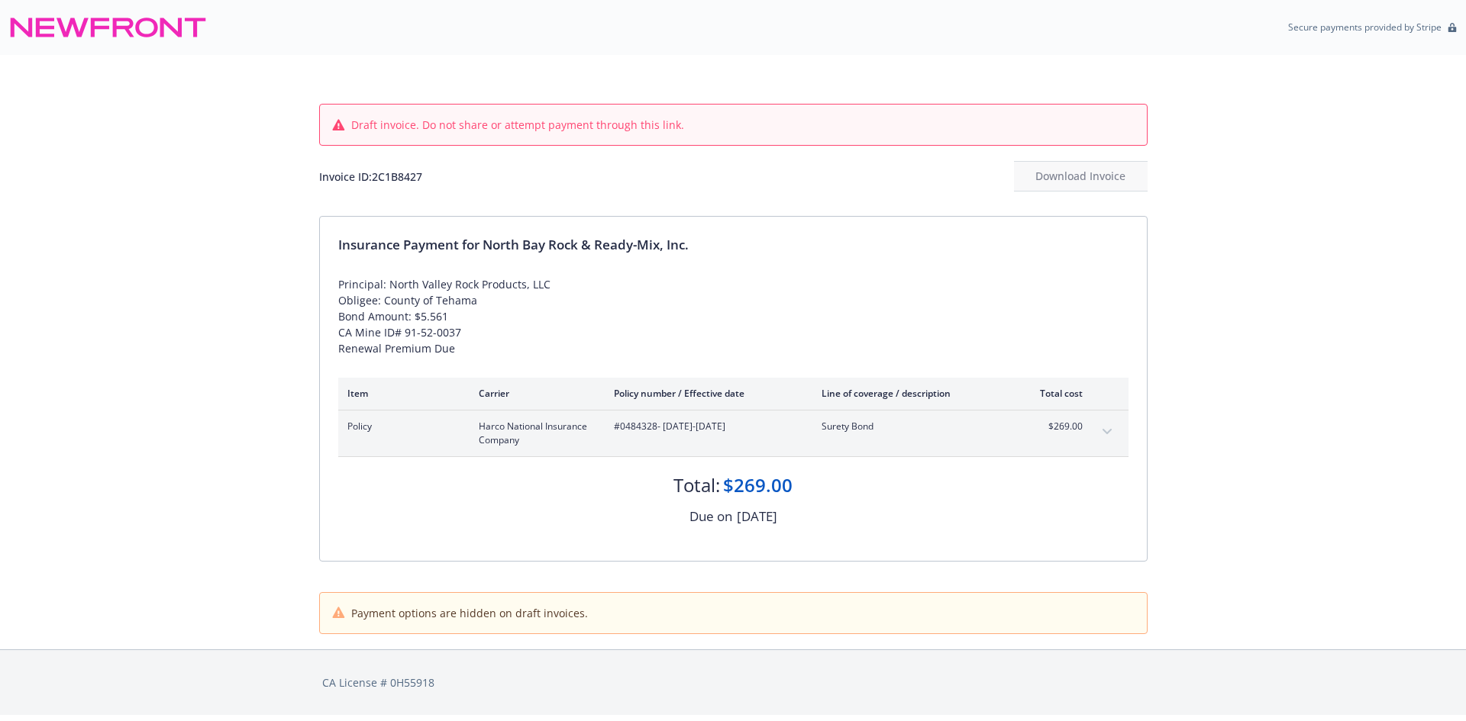 The image size is (1466, 721). Describe the element at coordinates (401, 393) in the screenshot. I see `div: Item` at that location.